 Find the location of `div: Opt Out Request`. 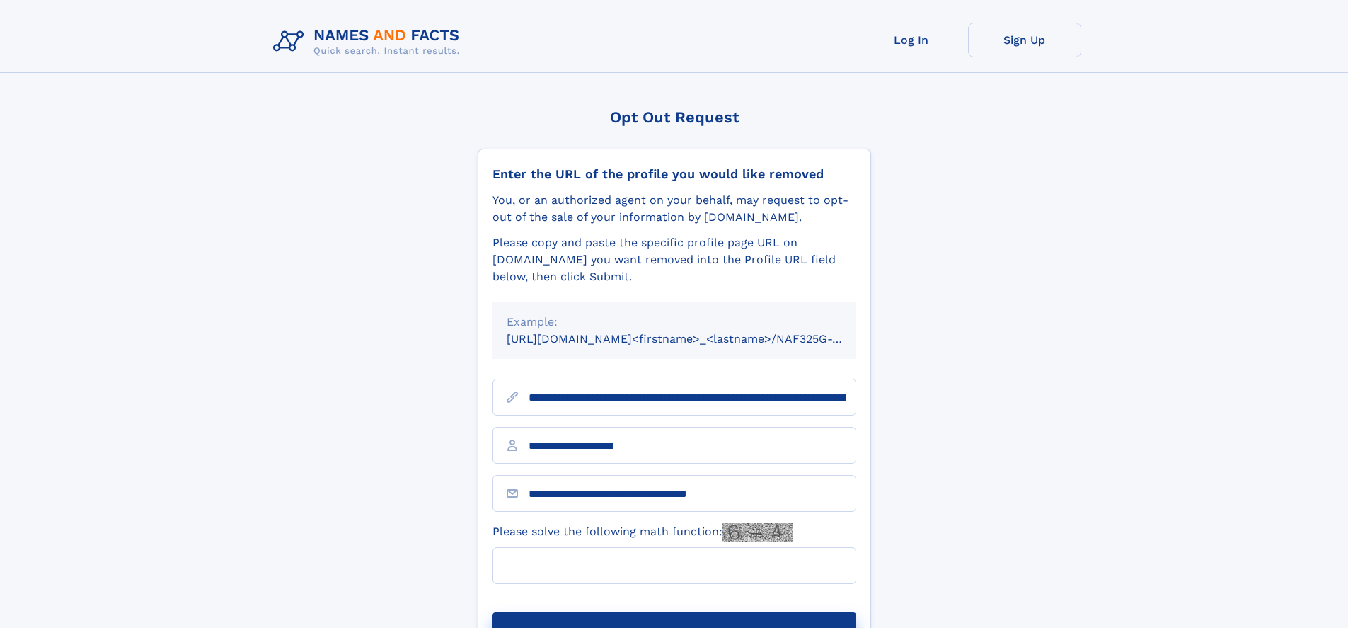

div: Opt Out Request is located at coordinates (674, 117).